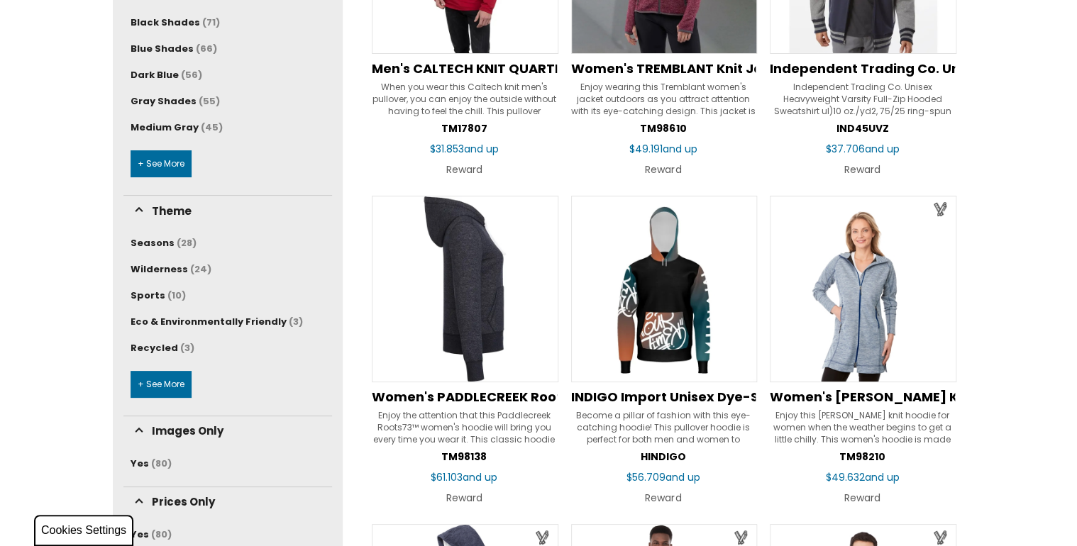 This screenshot has height=546, width=1077. What do you see at coordinates (209, 101) in the screenshot?
I see `span: (55)` at bounding box center [209, 101].